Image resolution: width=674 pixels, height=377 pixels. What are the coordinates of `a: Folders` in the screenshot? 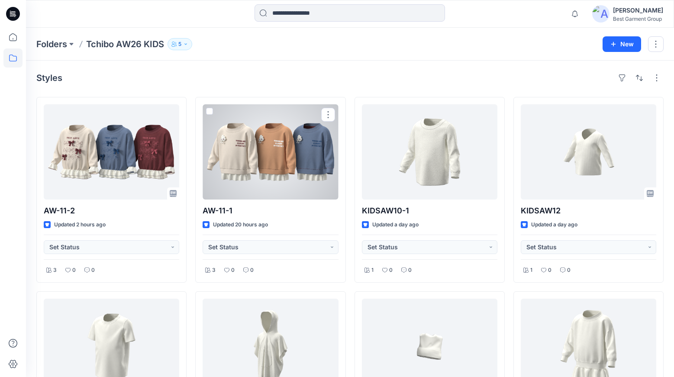 It's located at (51, 44).